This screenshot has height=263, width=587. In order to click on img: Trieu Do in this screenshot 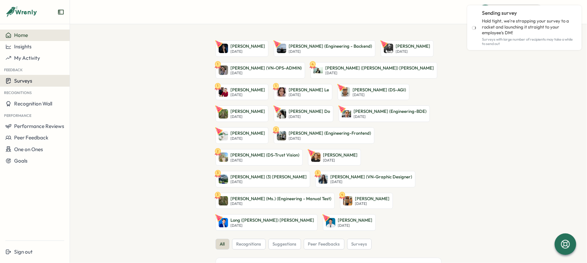, I will do `click(282, 114)`.